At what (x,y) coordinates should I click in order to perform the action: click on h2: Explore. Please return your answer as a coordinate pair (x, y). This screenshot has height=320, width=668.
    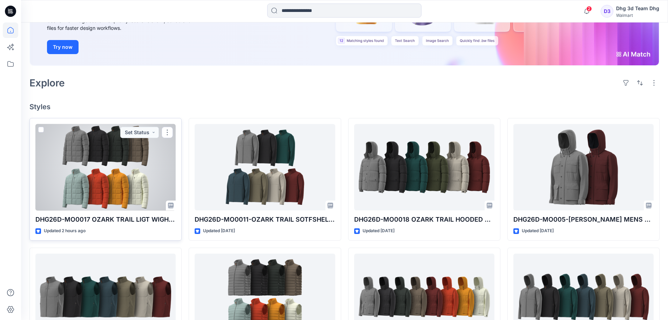
    Looking at the image, I should click on (47, 83).